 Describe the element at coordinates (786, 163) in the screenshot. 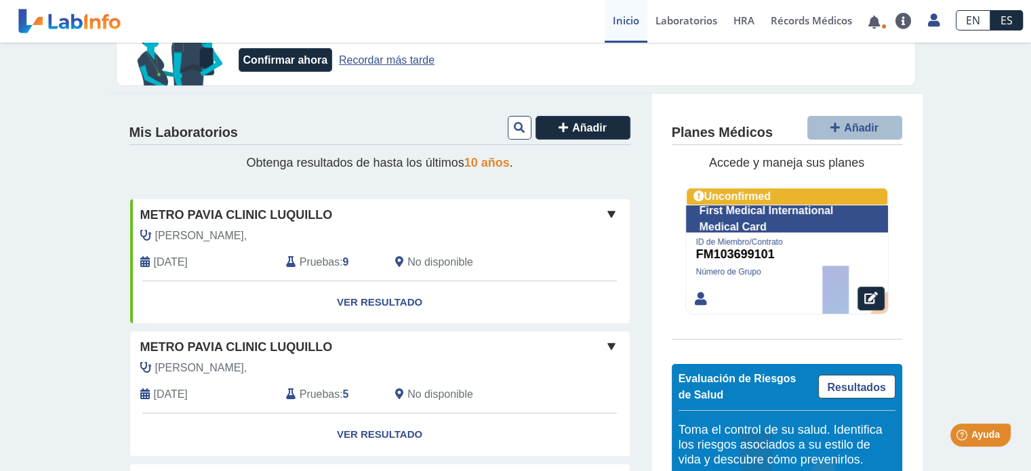

I see `span: Accede y maneja sus planes` at that location.